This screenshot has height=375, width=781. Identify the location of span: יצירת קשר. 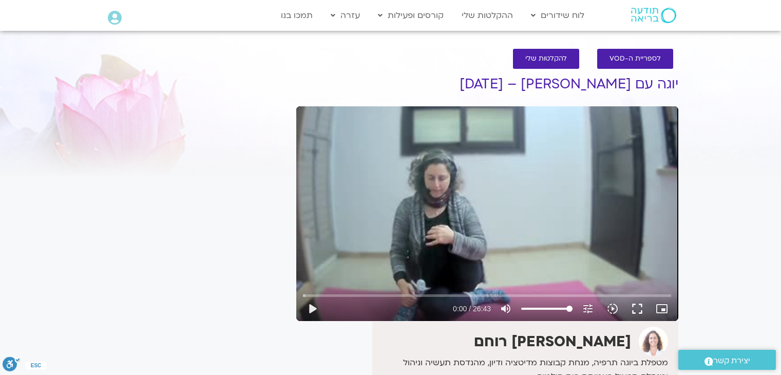
(732, 360).